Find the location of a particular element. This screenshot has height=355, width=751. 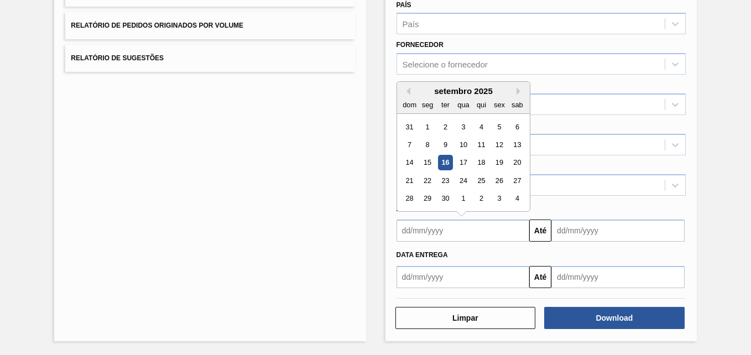

button: Limpar is located at coordinates (465, 318).